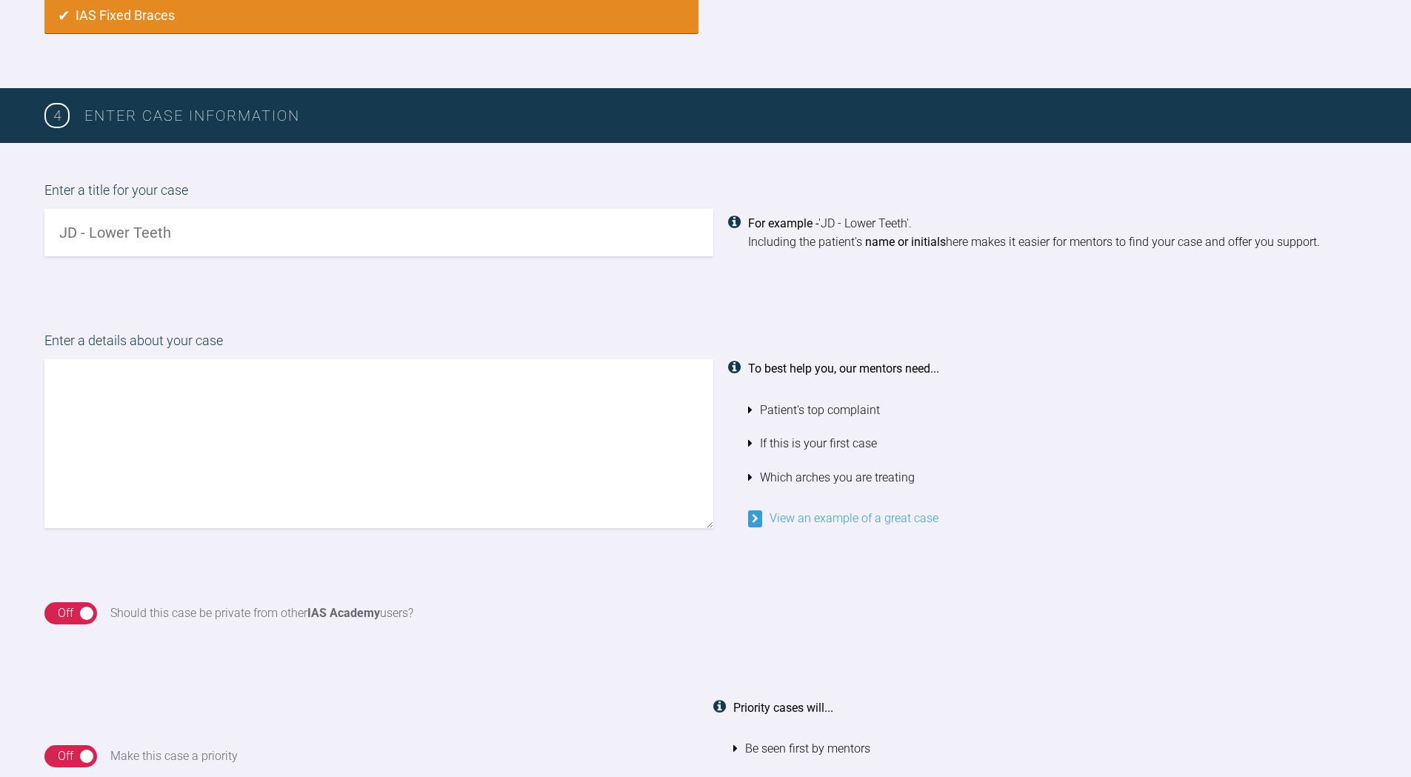 The width and height of the screenshot is (1411, 777). What do you see at coordinates (261, 613) in the screenshot?
I see `div: Should this case be private from other users?` at bounding box center [261, 613].